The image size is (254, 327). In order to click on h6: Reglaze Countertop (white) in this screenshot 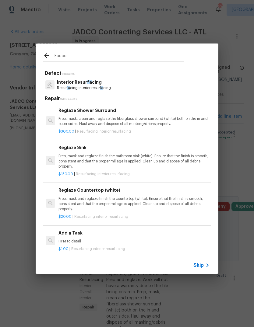, I will do `click(134, 190)`.